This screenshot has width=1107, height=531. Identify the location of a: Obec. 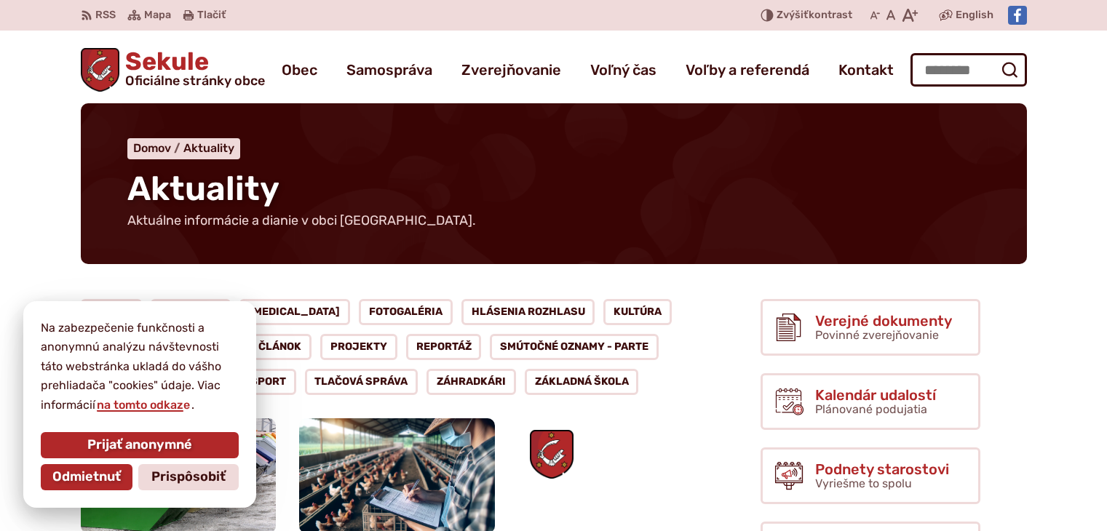
(299, 70).